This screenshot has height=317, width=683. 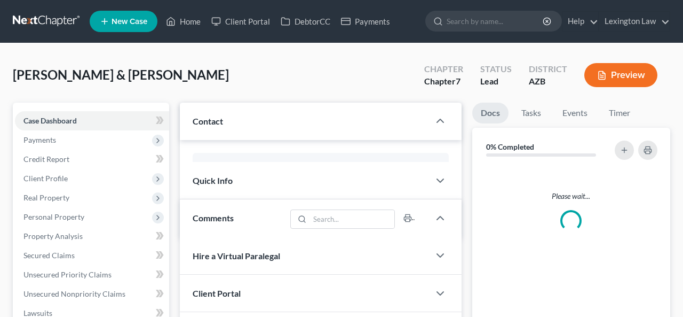 What do you see at coordinates (46, 159) in the screenshot?
I see `span: Credit Report` at bounding box center [46, 159].